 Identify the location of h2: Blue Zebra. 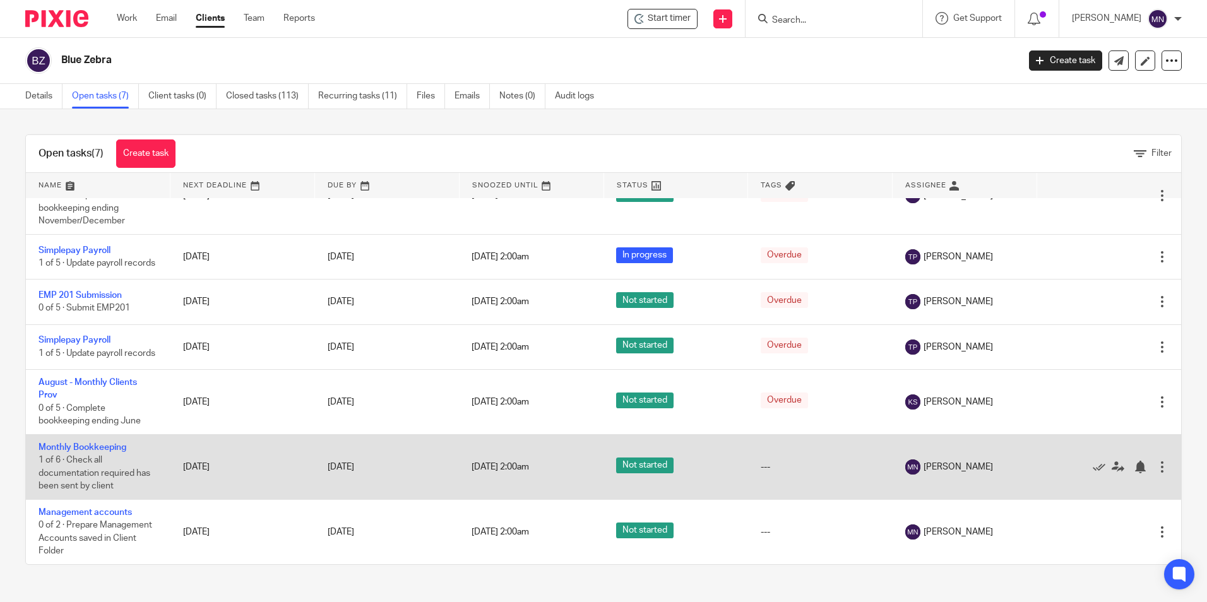
(441, 60).